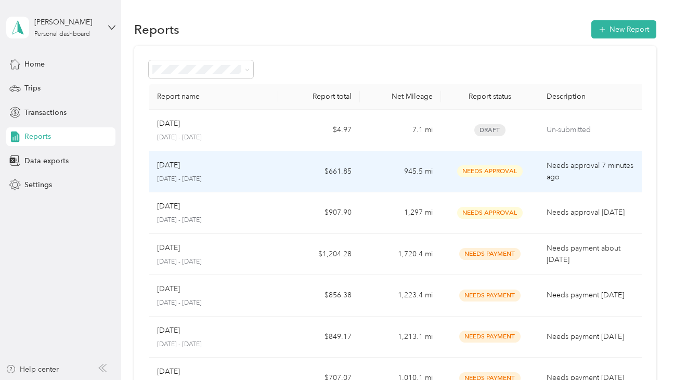  Describe the element at coordinates (401, 213) in the screenshot. I see `td: 1,297 mi` at that location.